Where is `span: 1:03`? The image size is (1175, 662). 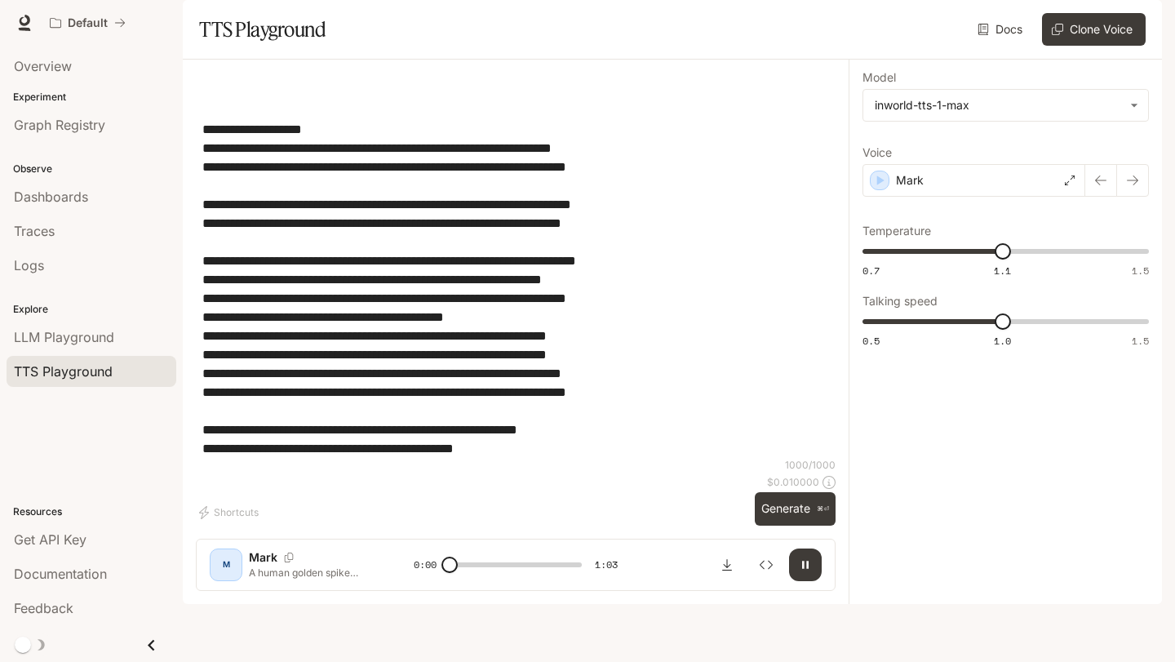 span: 1:03 is located at coordinates (606, 565).